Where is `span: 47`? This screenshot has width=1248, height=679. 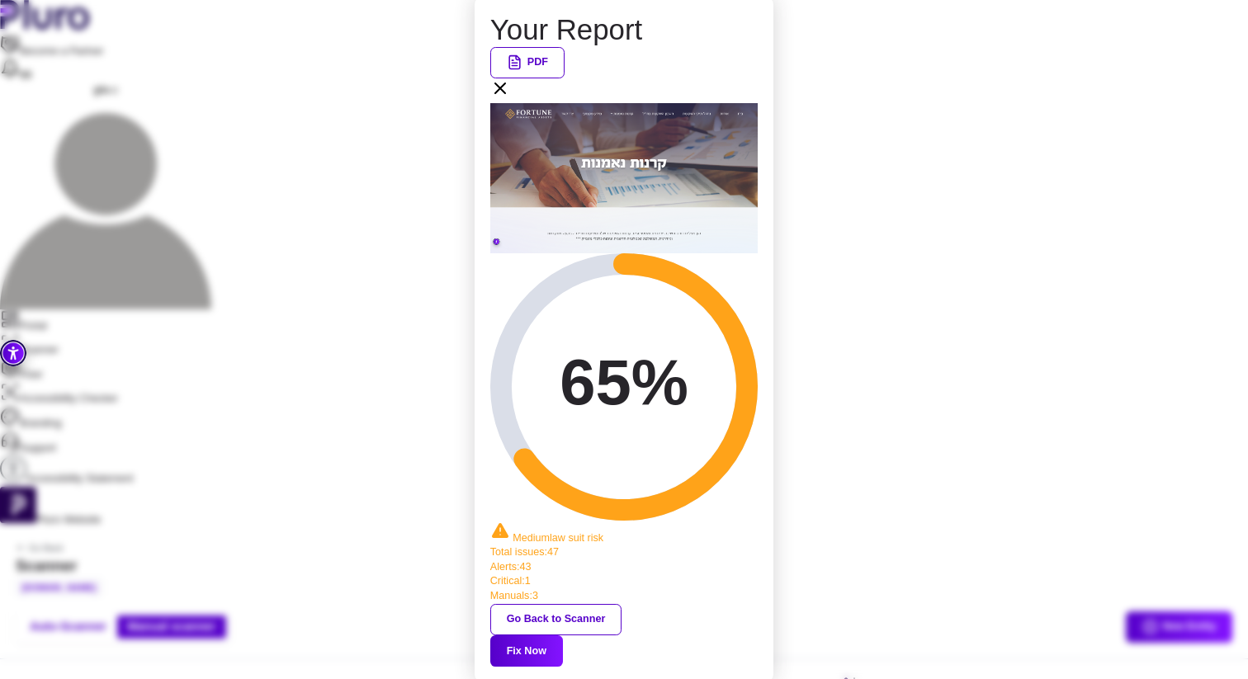 span: 47 is located at coordinates (553, 552).